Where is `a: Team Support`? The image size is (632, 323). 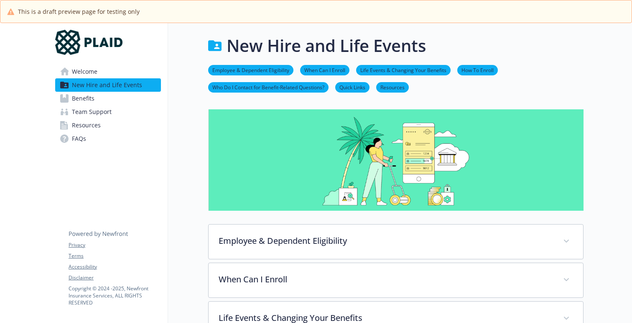 a: Team Support is located at coordinates (108, 112).